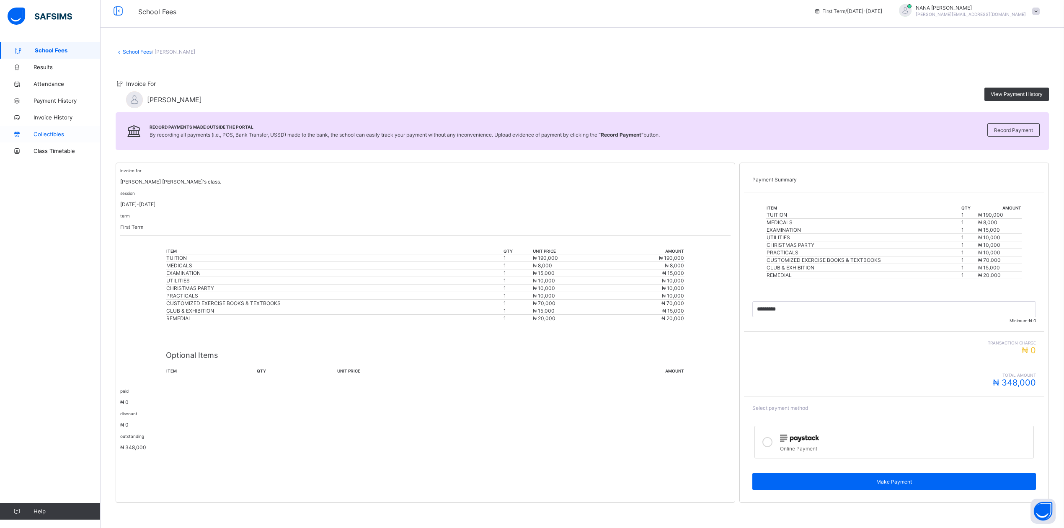 This screenshot has width=1064, height=528. What do you see at coordinates (124, 391) in the screenshot?
I see `small: paid` at bounding box center [124, 391].